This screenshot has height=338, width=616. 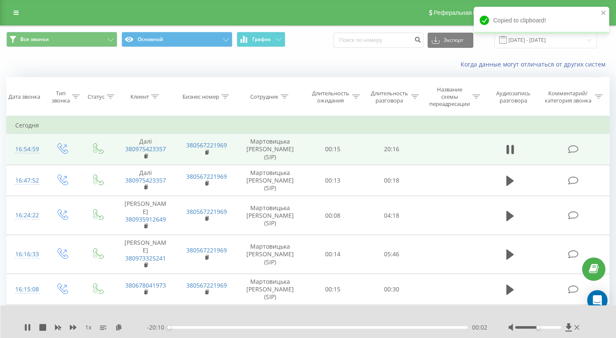 I want to click on div: Тип звонка, so click(x=61, y=97).